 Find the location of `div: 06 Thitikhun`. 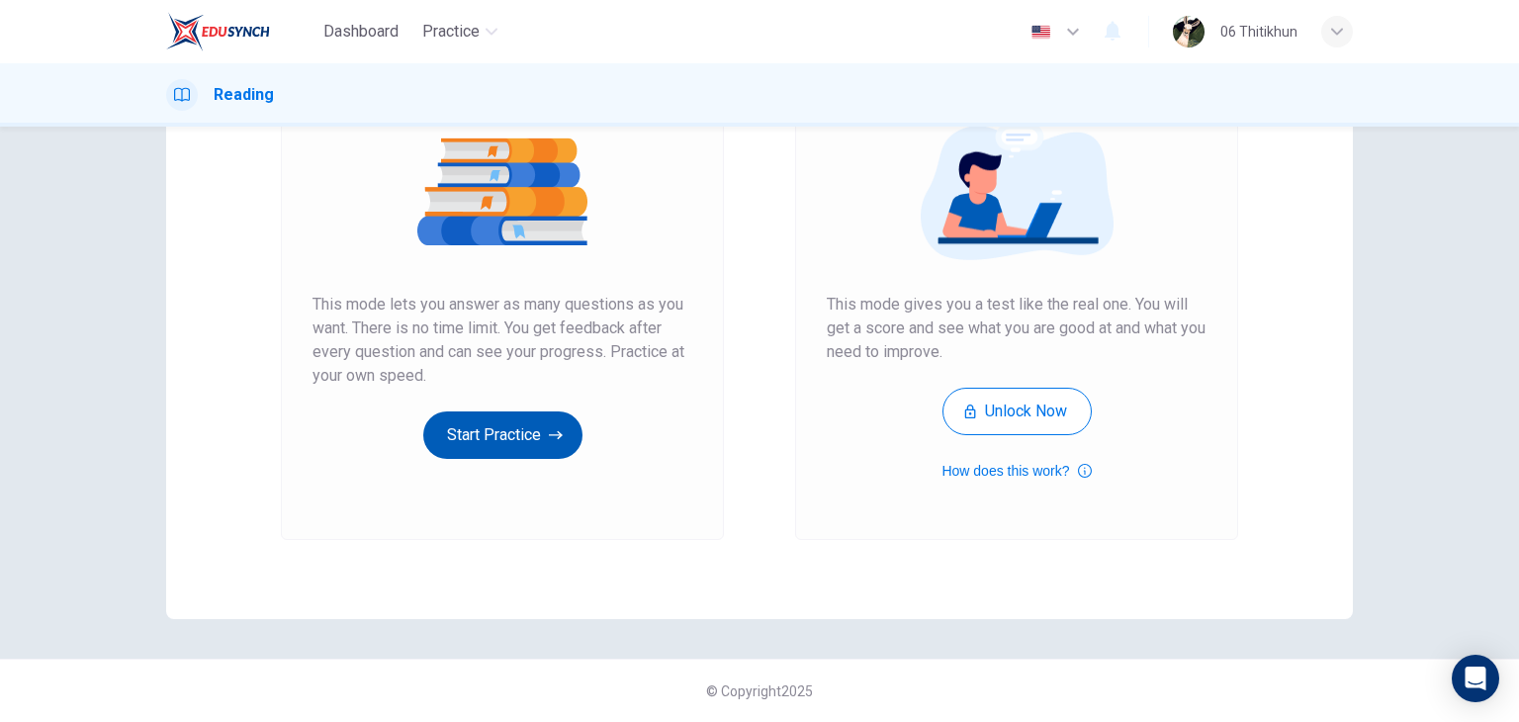

div: 06 Thitikhun is located at coordinates (1259, 32).